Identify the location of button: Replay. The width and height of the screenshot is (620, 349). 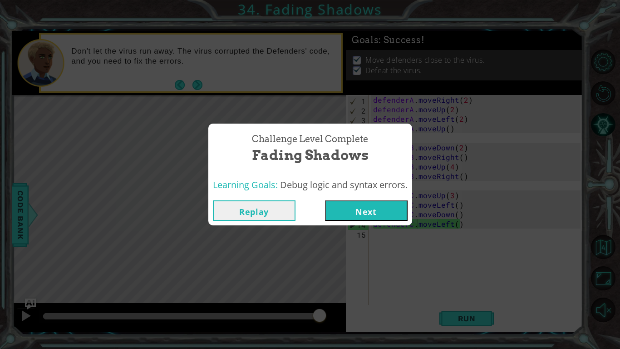
(254, 210).